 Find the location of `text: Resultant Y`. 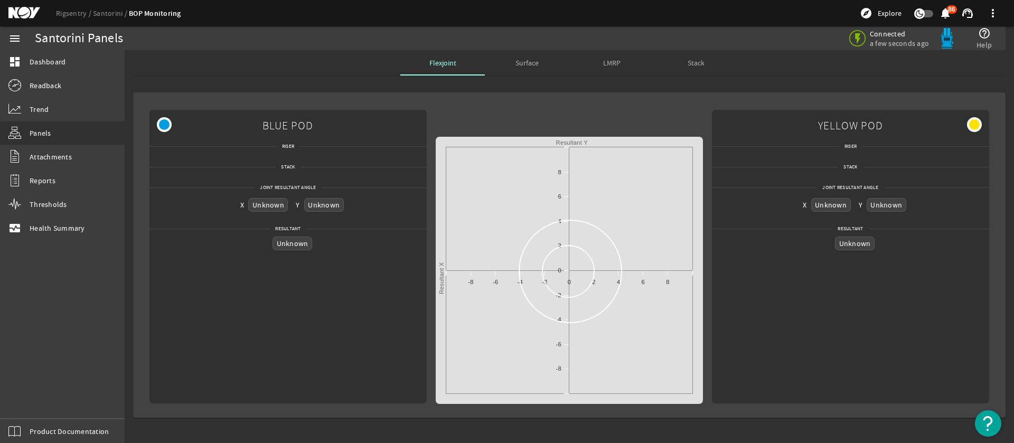

text: Resultant Y is located at coordinates (571, 143).